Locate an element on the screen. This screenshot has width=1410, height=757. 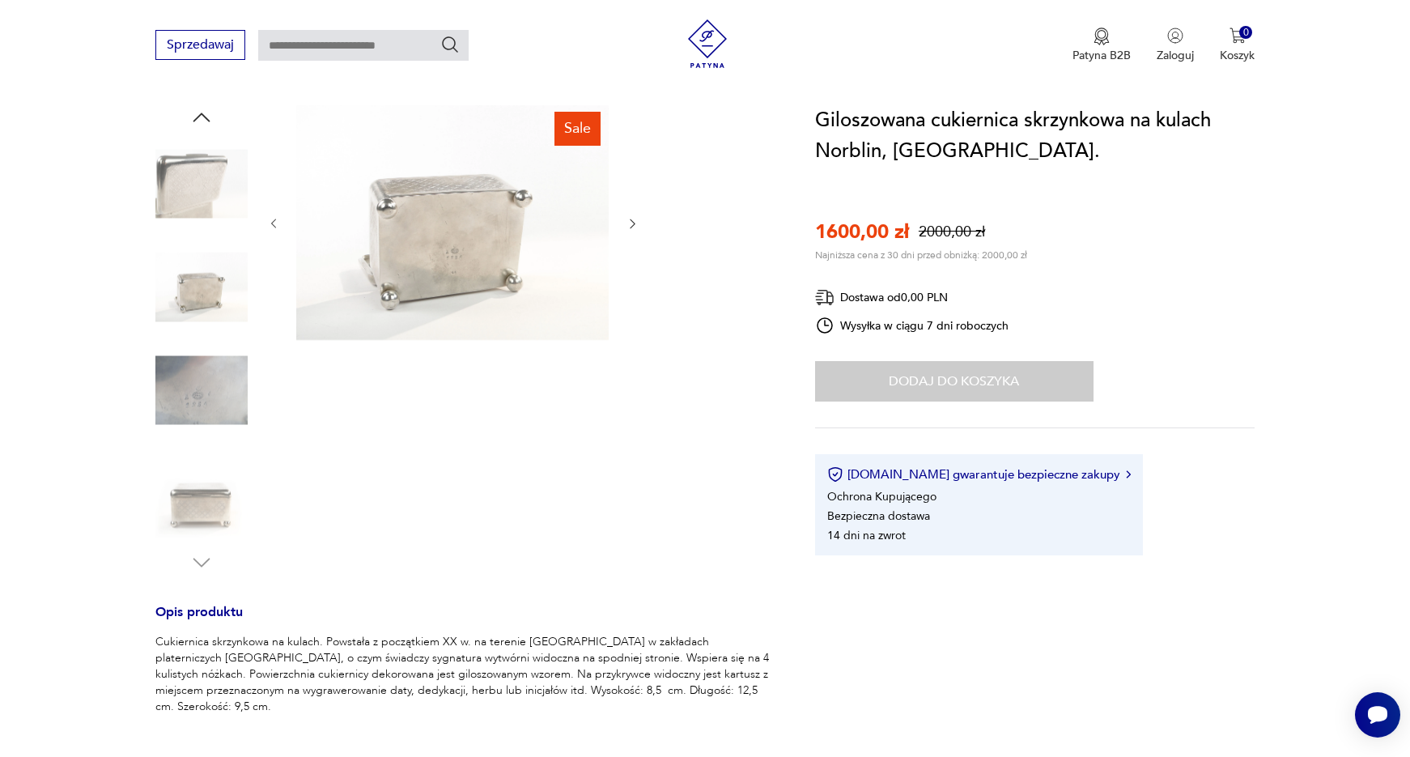
p: Patyna B2B is located at coordinates (1102, 55).